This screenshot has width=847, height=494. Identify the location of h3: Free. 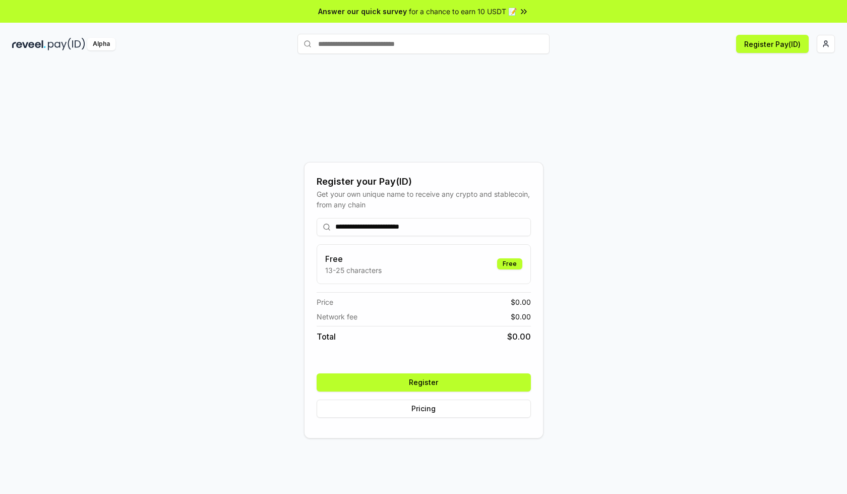
(354, 259).